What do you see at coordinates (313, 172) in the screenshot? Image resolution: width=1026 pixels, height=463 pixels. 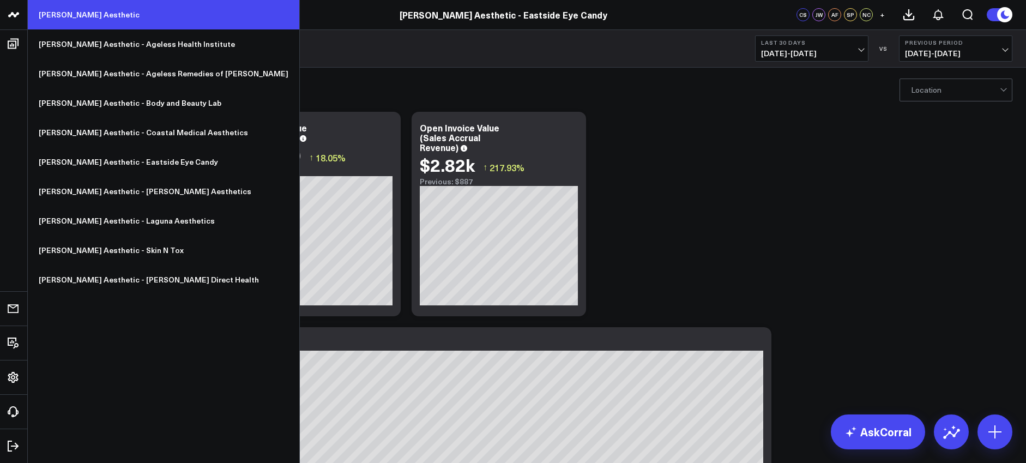 I see `div: Previous: $426.43` at bounding box center [313, 172].